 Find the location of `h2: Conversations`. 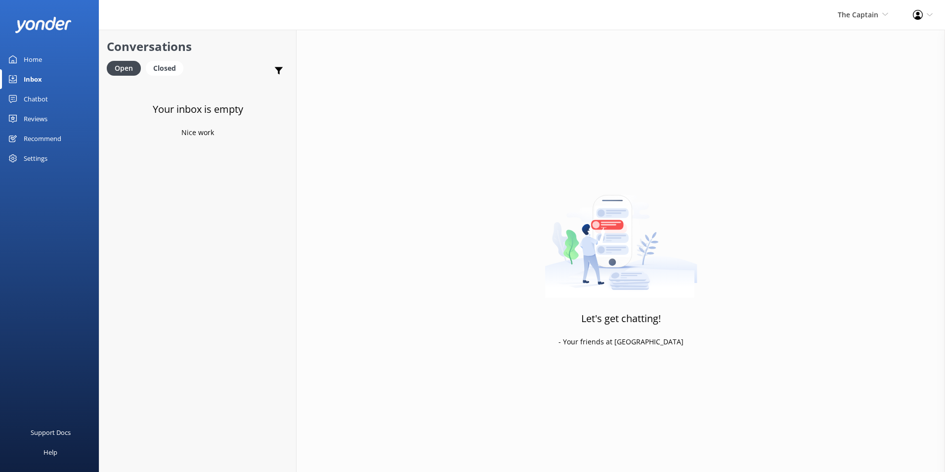

h2: Conversations is located at coordinates (198, 46).